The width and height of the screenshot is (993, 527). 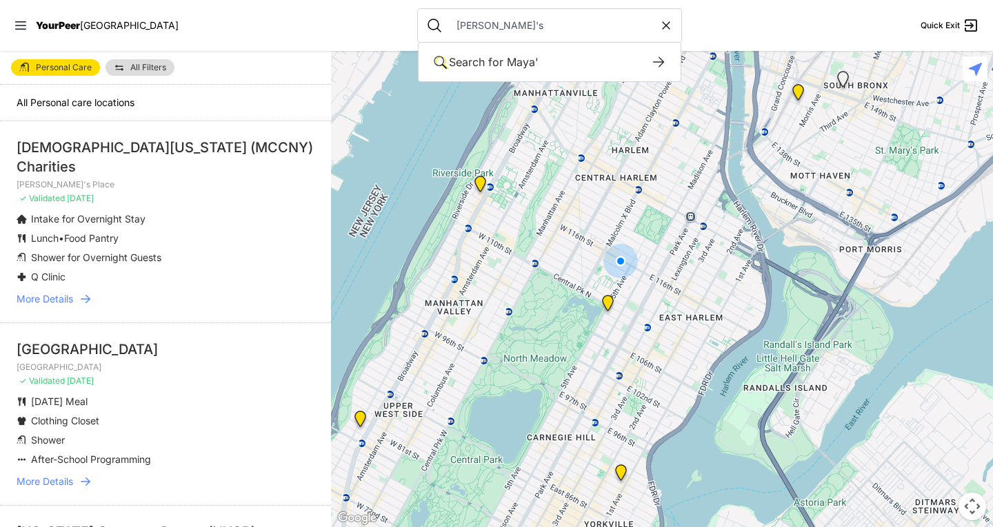 I want to click on div: Harm Reduction Center, so click(x=798, y=95).